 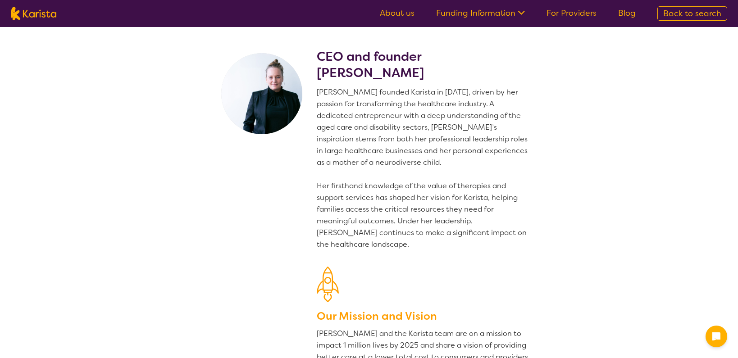 I want to click on a: For Providers, so click(x=572, y=13).